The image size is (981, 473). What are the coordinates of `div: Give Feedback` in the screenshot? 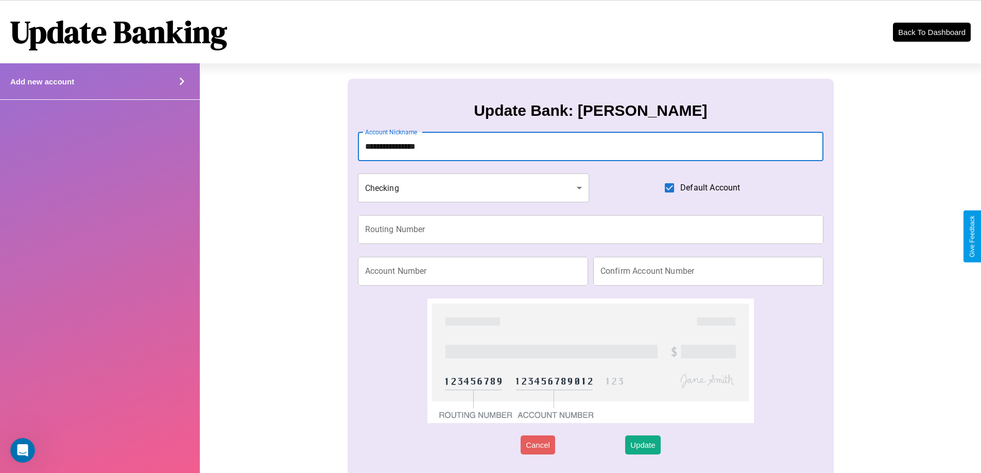 It's located at (972, 236).